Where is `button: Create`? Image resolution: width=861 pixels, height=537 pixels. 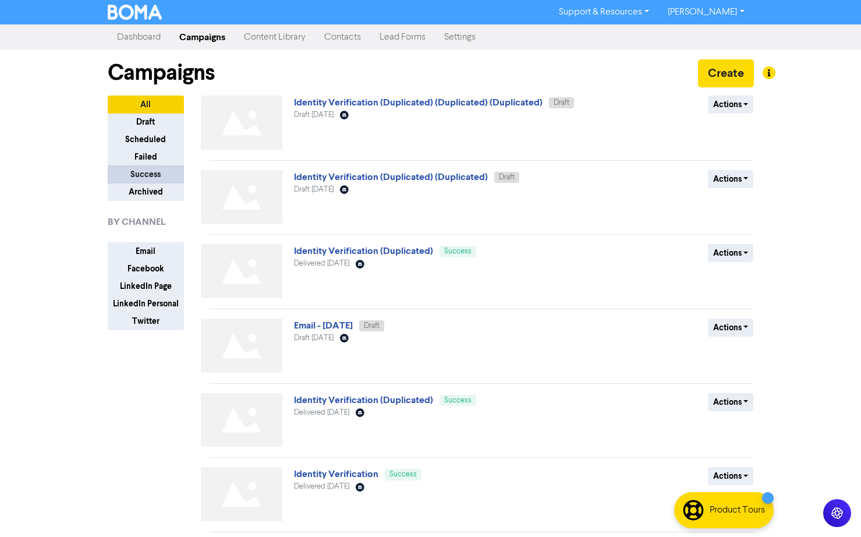 button: Create is located at coordinates (726, 73).